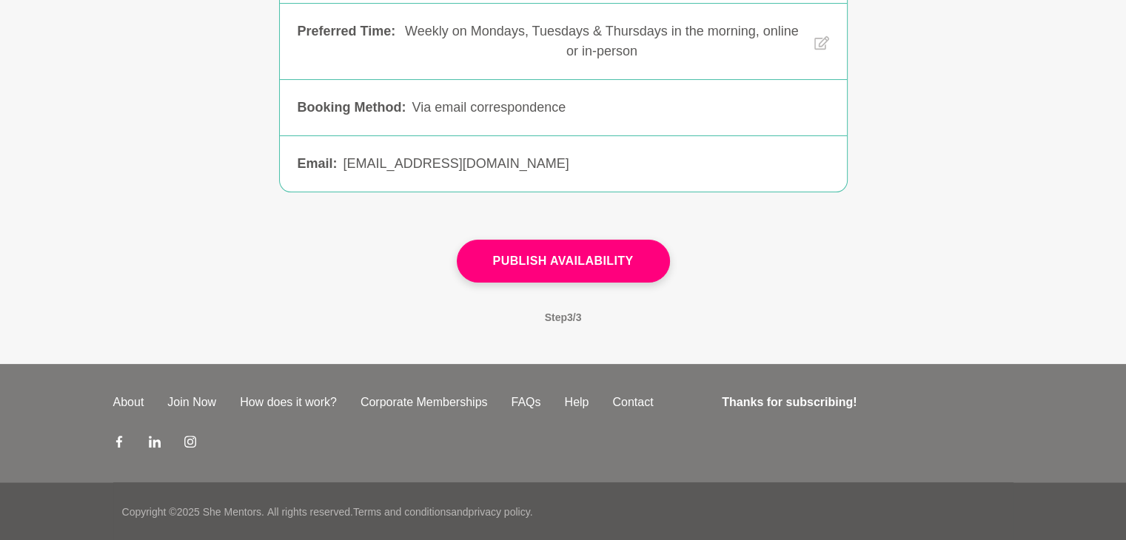 The width and height of the screenshot is (1126, 540). I want to click on a: About, so click(129, 403).